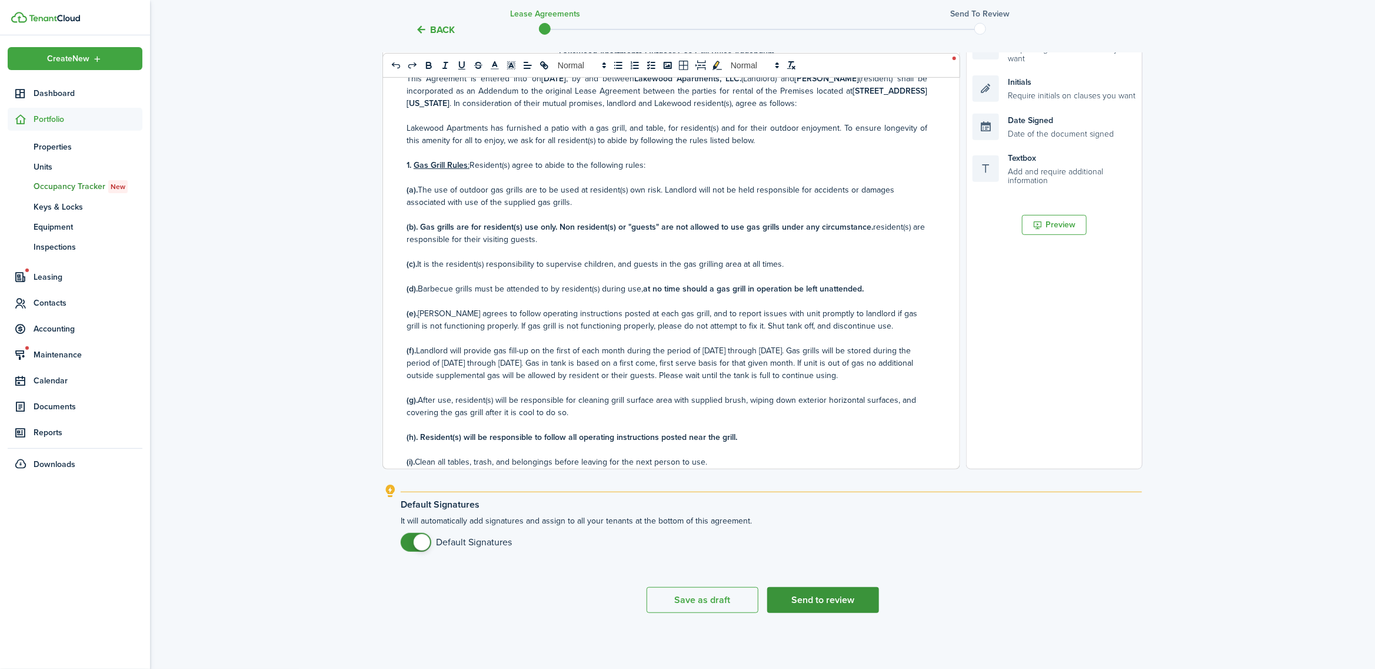 The width and height of the screenshot is (1375, 669). Describe the element at coordinates (412, 264) in the screenshot. I see `strong: (c).` at that location.